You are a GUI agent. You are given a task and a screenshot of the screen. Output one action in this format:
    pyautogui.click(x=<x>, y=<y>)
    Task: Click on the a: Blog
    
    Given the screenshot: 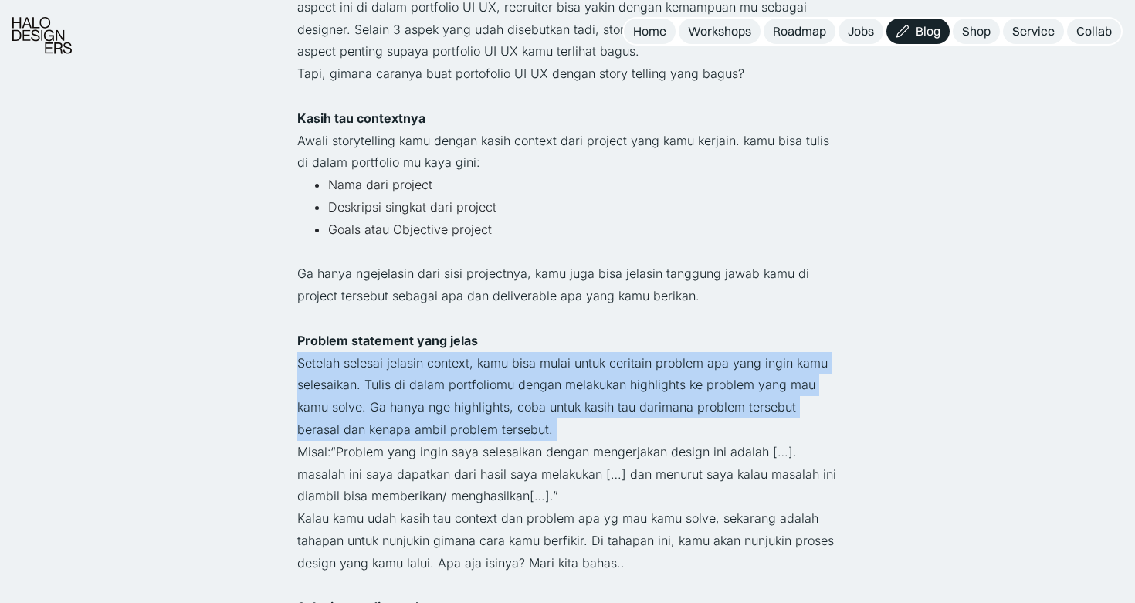 What is the action you would take?
    pyautogui.click(x=918, y=31)
    